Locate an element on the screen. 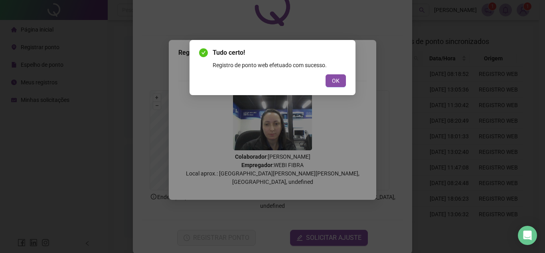 This screenshot has width=545, height=253. div: Open Intercom Messenger is located at coordinates (527, 235).